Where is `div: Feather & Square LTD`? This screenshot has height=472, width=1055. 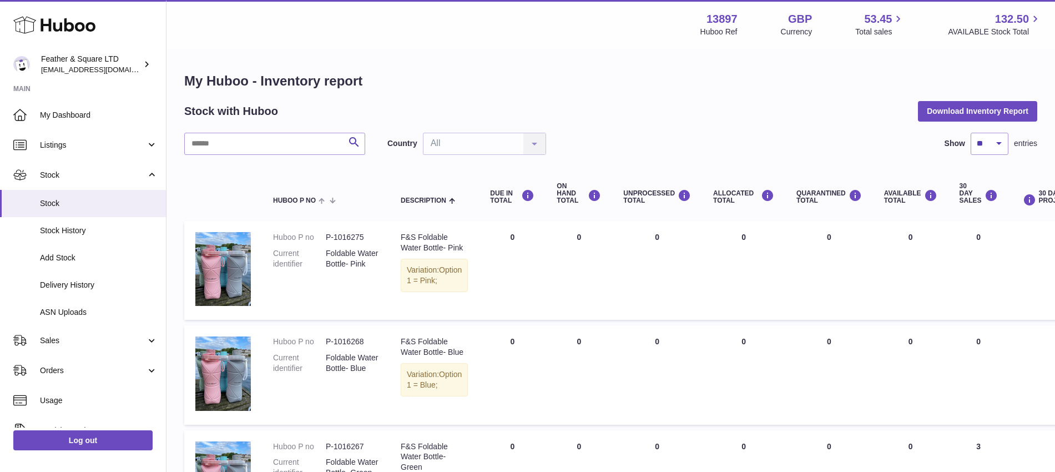 div: Feather & Square LTD is located at coordinates (91, 64).